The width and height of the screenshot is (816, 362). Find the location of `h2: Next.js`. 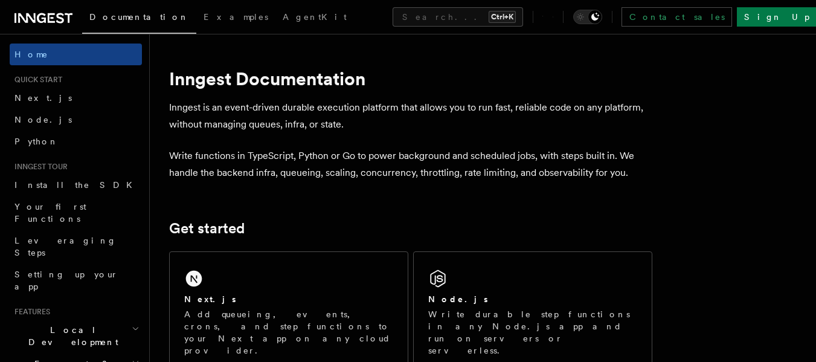

h2: Next.js is located at coordinates (210, 299).